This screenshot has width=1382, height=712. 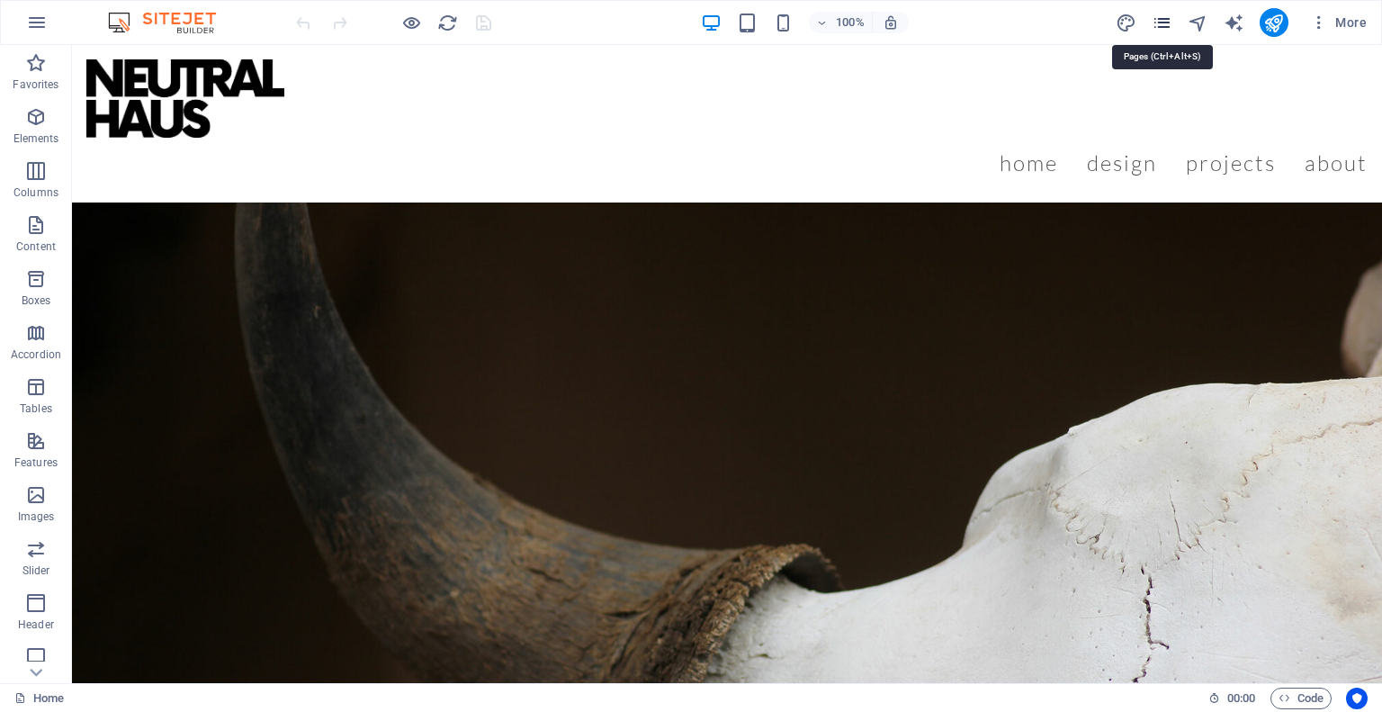 I want to click on span: Code, so click(x=1301, y=698).